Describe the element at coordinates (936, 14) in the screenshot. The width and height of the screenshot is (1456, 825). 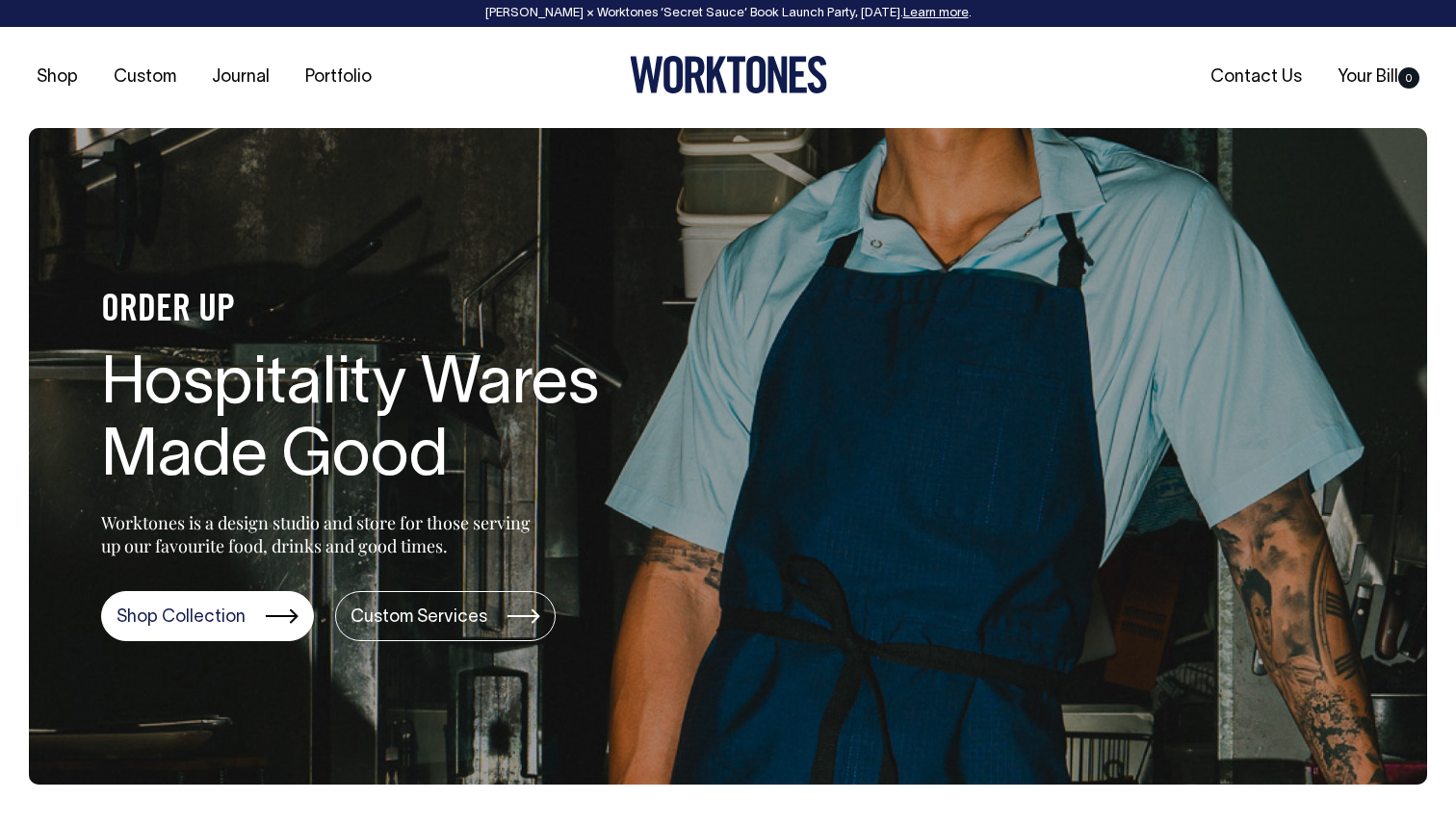
I see `a: Learn more` at that location.